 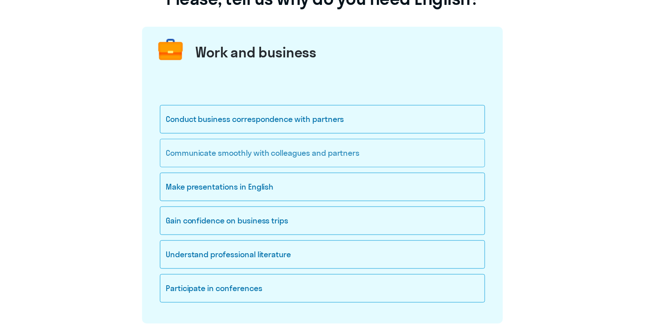 I want to click on img: briefcase.png, so click(x=171, y=50).